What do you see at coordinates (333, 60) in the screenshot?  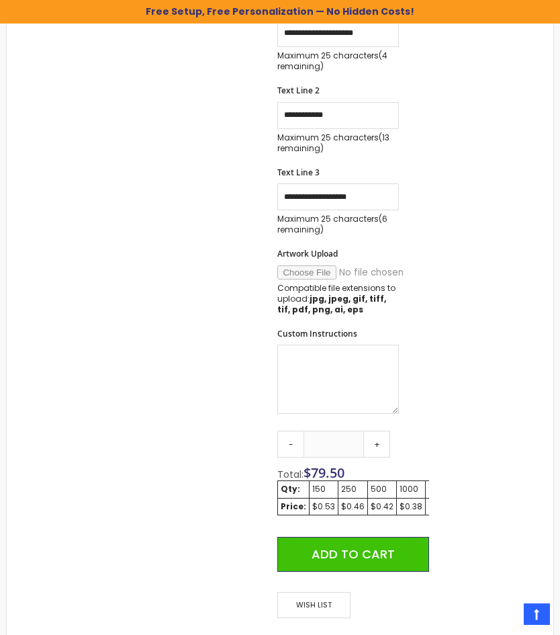 I see `span: (4 remaining)` at bounding box center [333, 60].